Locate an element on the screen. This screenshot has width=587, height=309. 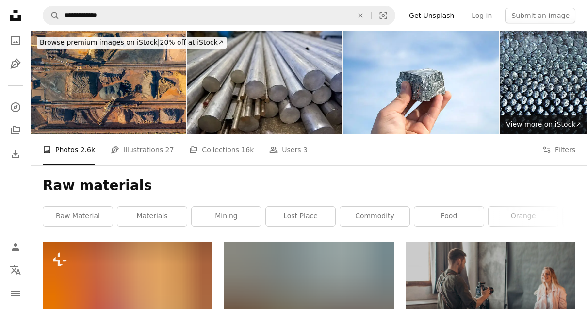
a: Log in / Sign up is located at coordinates (16, 247).